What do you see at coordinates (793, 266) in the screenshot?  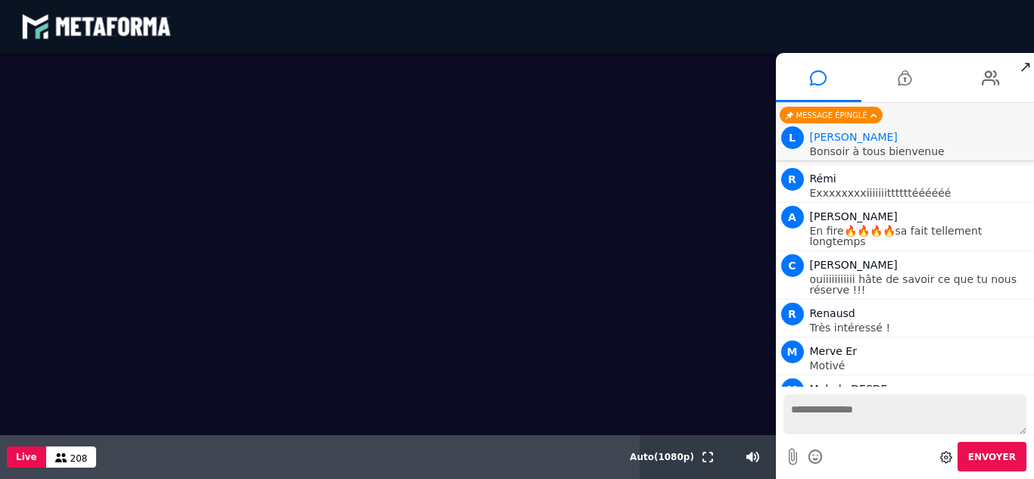 I see `span: C` at bounding box center [793, 266].